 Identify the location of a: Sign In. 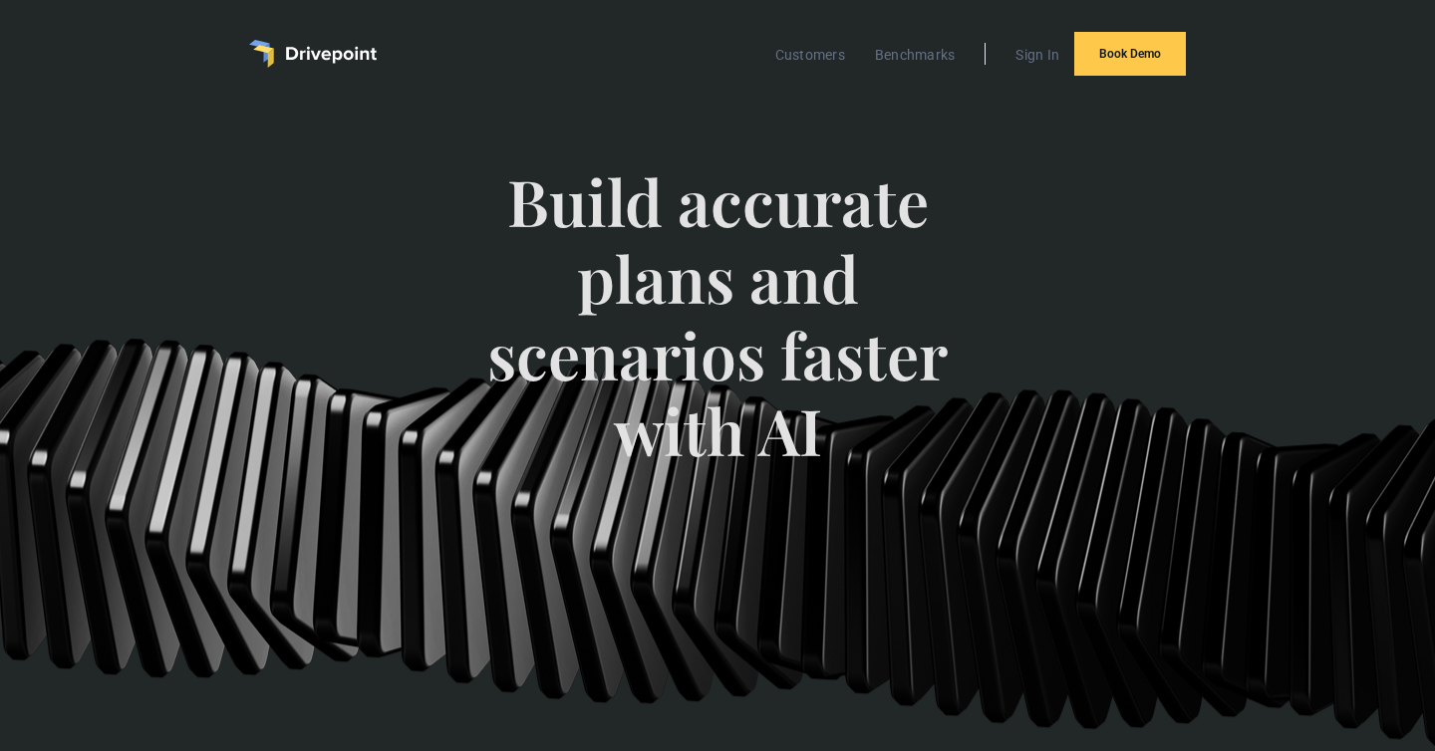
(1037, 55).